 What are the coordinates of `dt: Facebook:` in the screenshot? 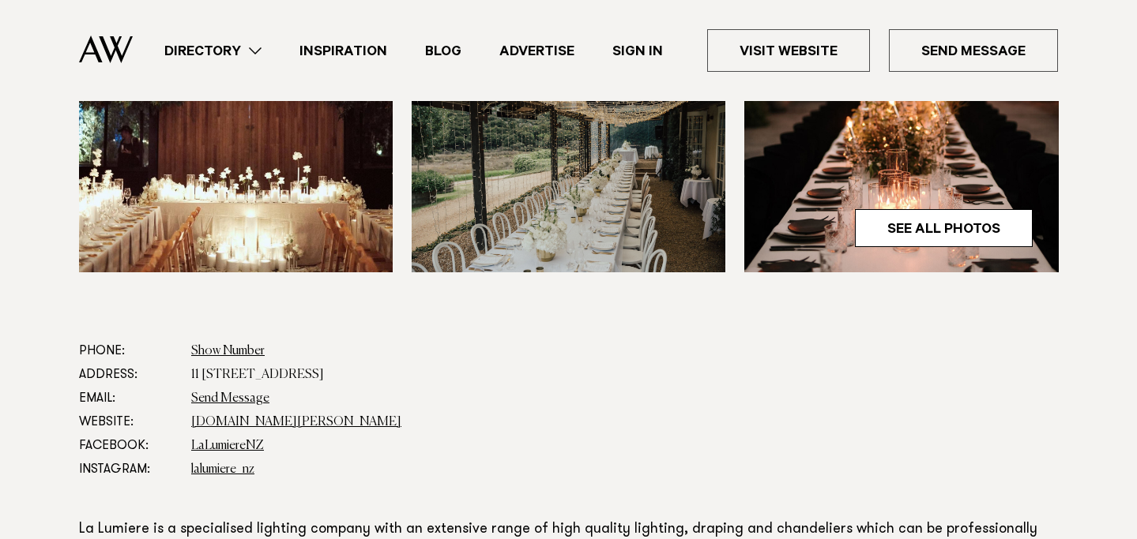 It's located at (129, 446).